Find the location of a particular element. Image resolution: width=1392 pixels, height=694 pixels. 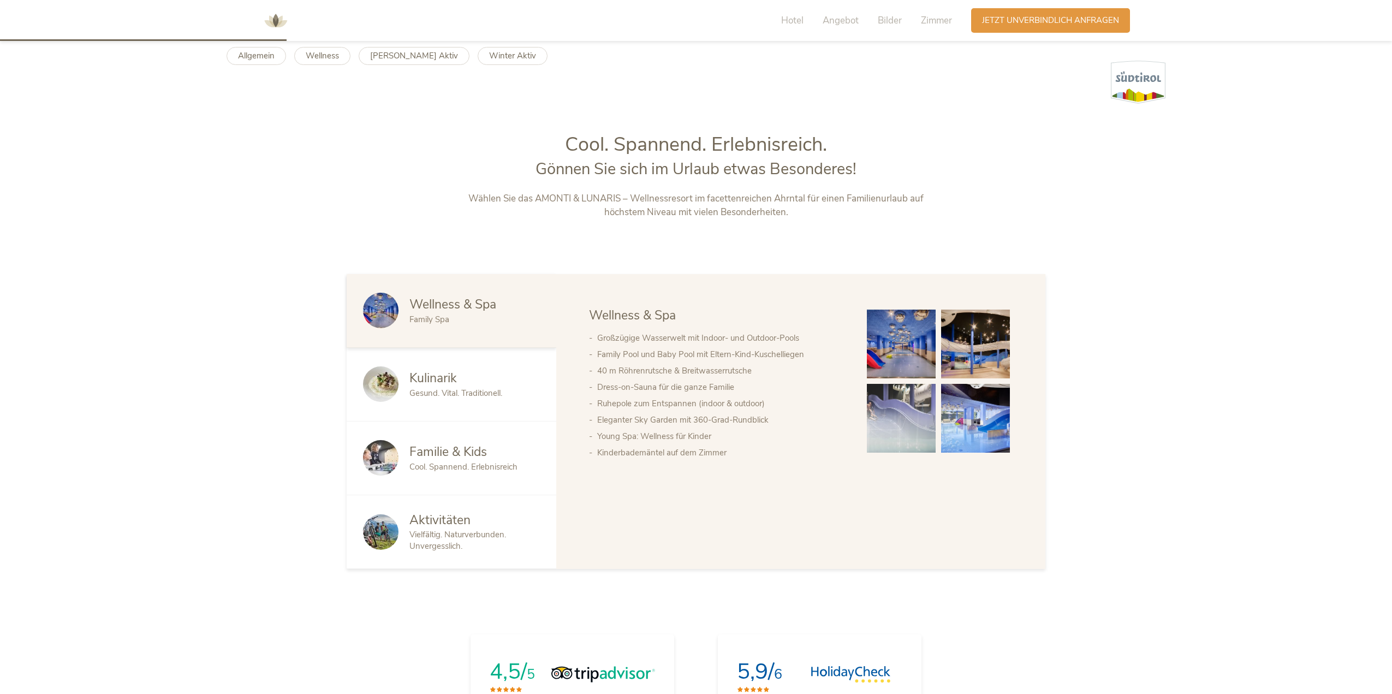

a: Wellness is located at coordinates (322, 56).